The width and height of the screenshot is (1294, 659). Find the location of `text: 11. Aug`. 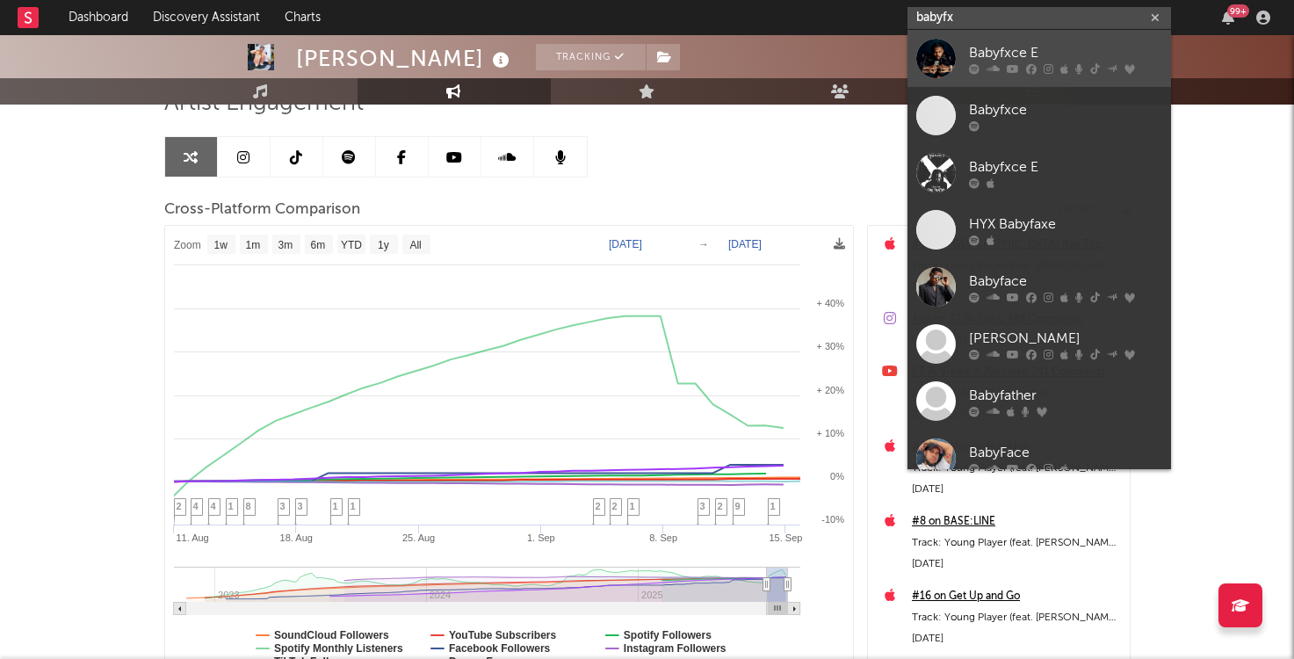

text: 11. Aug is located at coordinates (192, 538).